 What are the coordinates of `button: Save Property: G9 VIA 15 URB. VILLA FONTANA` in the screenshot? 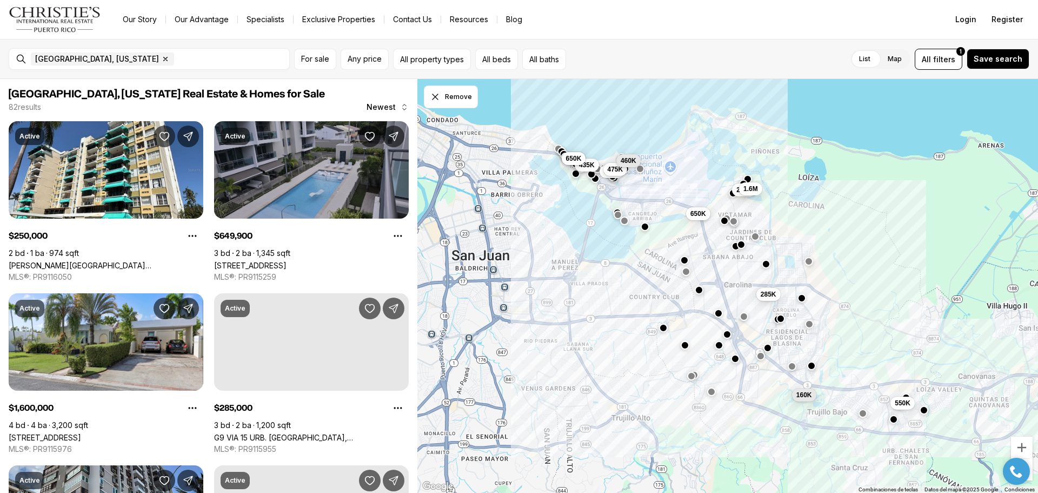 It's located at (370, 308).